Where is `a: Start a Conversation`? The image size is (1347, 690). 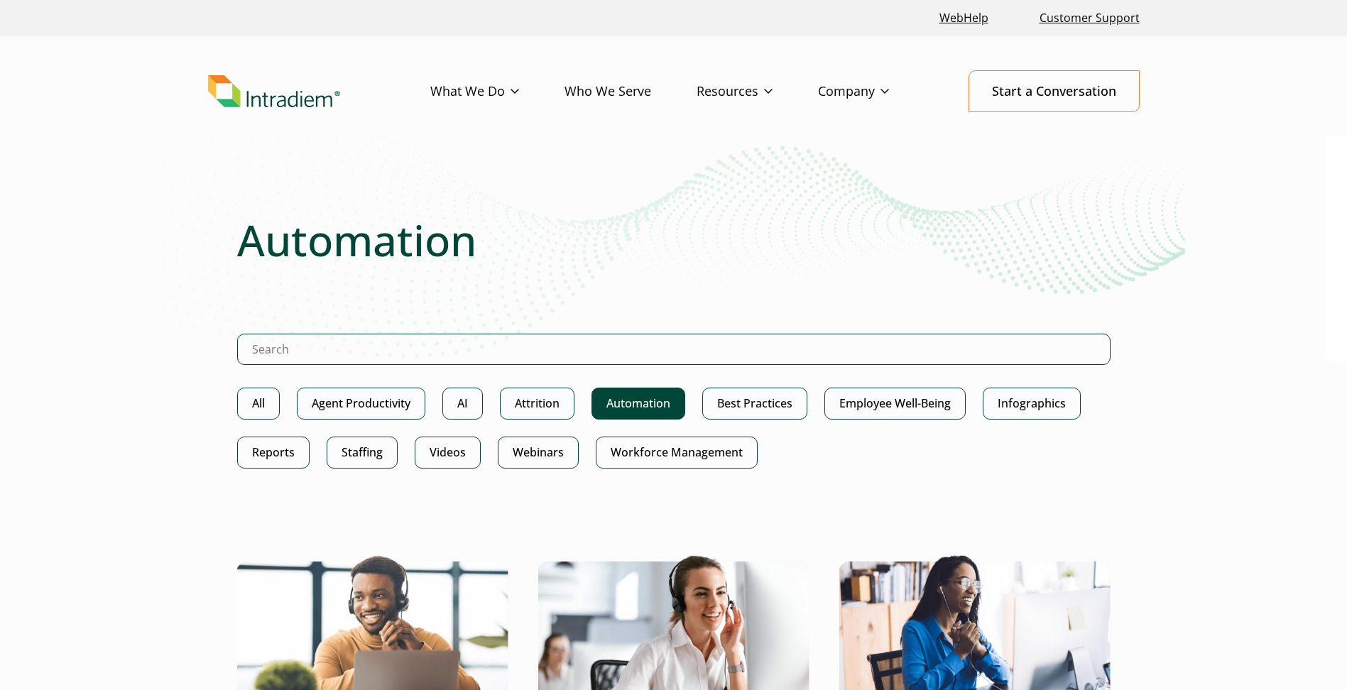 a: Start a Conversation is located at coordinates (1054, 91).